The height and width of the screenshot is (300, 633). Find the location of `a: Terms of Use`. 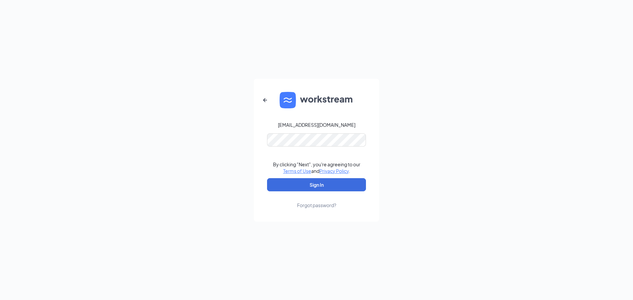

a: Terms of Use is located at coordinates (297, 171).